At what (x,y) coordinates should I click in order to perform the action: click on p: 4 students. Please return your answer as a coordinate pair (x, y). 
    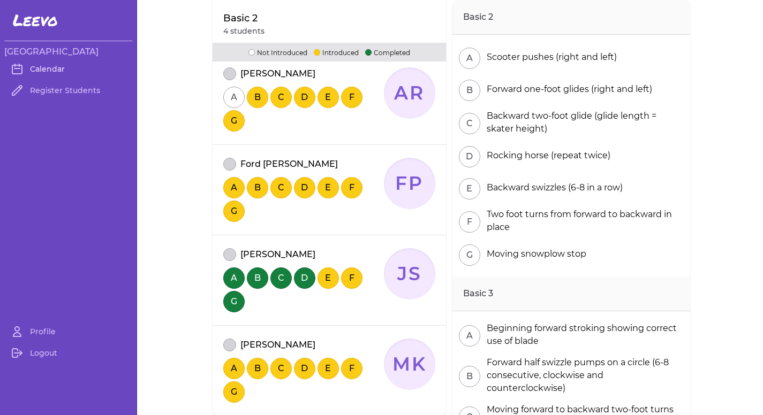
    Looking at the image, I should click on (244, 31).